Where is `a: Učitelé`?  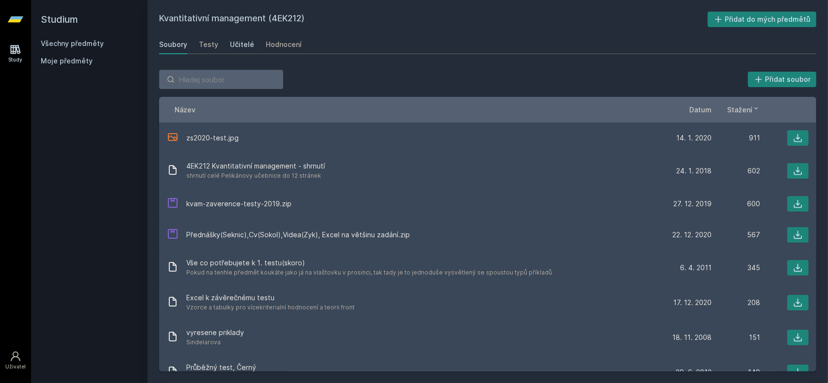 a: Učitelé is located at coordinates (242, 45).